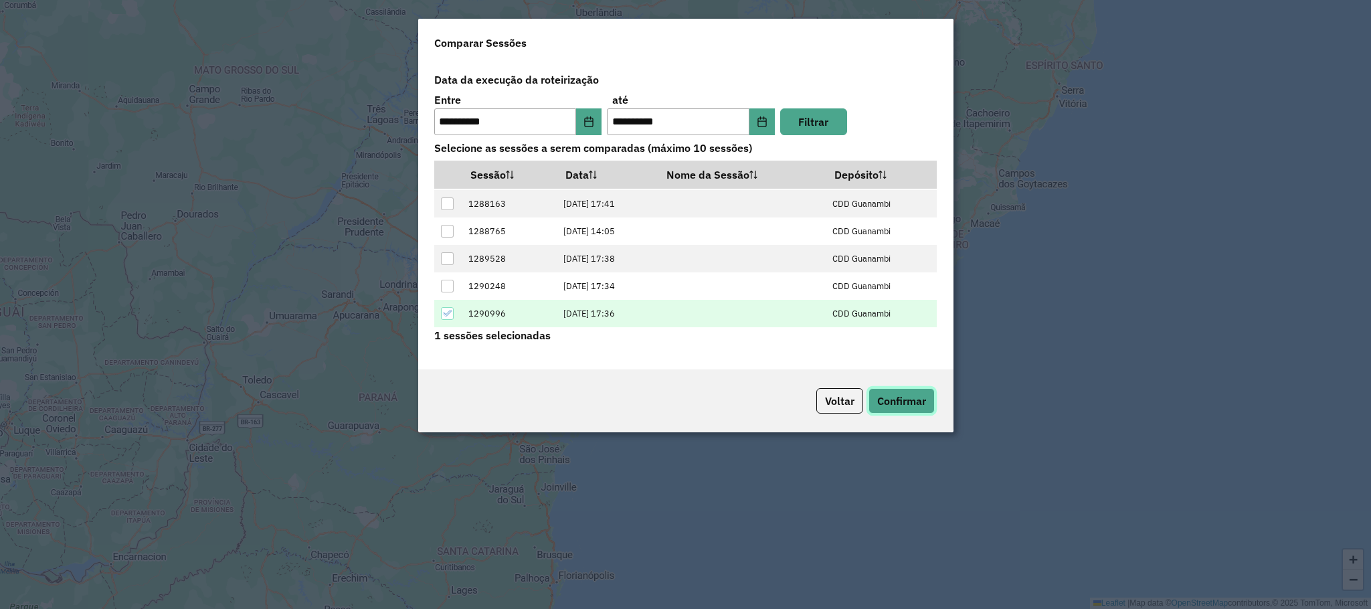  Describe the element at coordinates (509, 258) in the screenshot. I see `td: 1289528` at that location.